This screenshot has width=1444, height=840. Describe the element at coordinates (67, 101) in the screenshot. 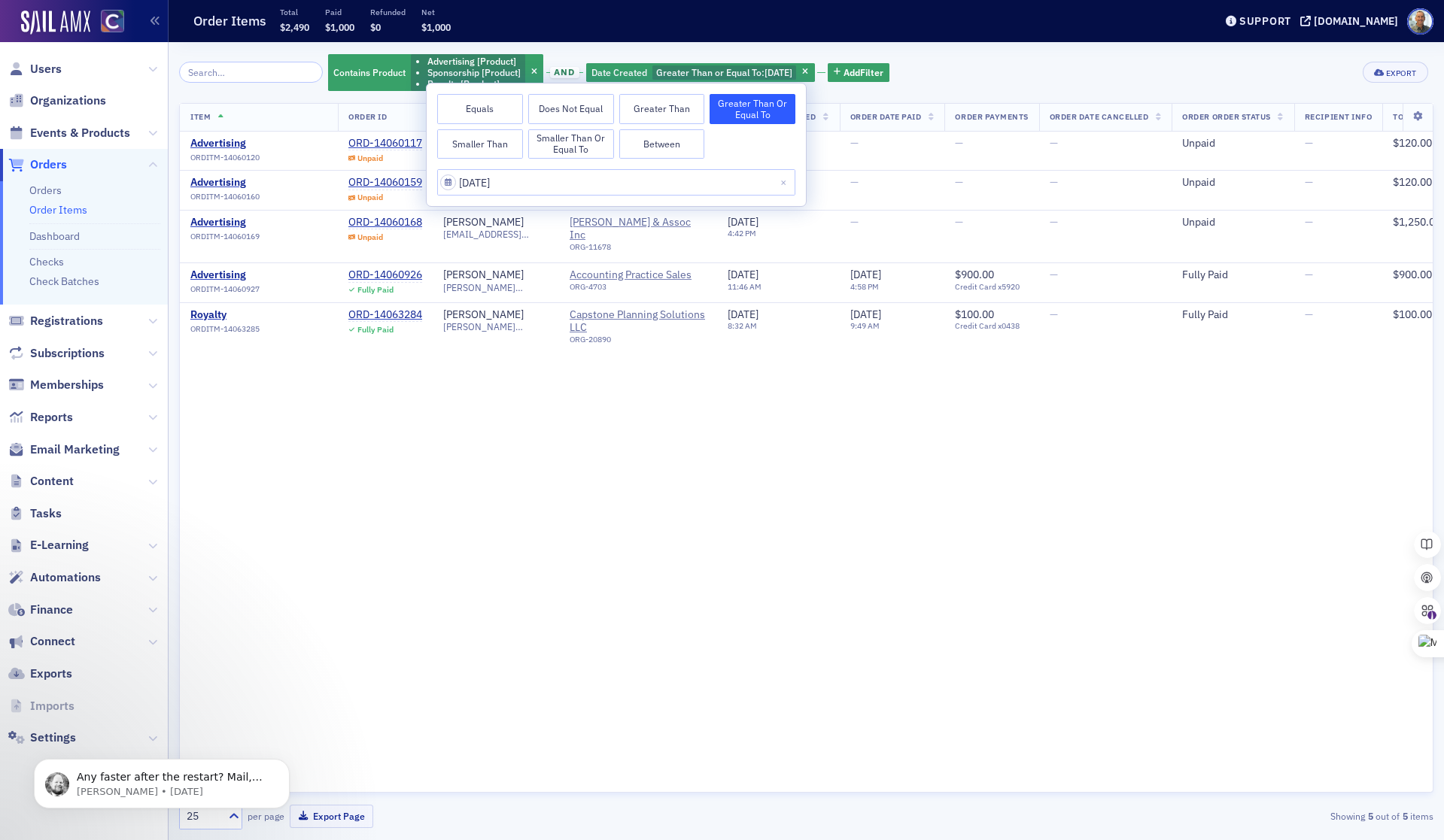

I see `span: Organizations` at that location.